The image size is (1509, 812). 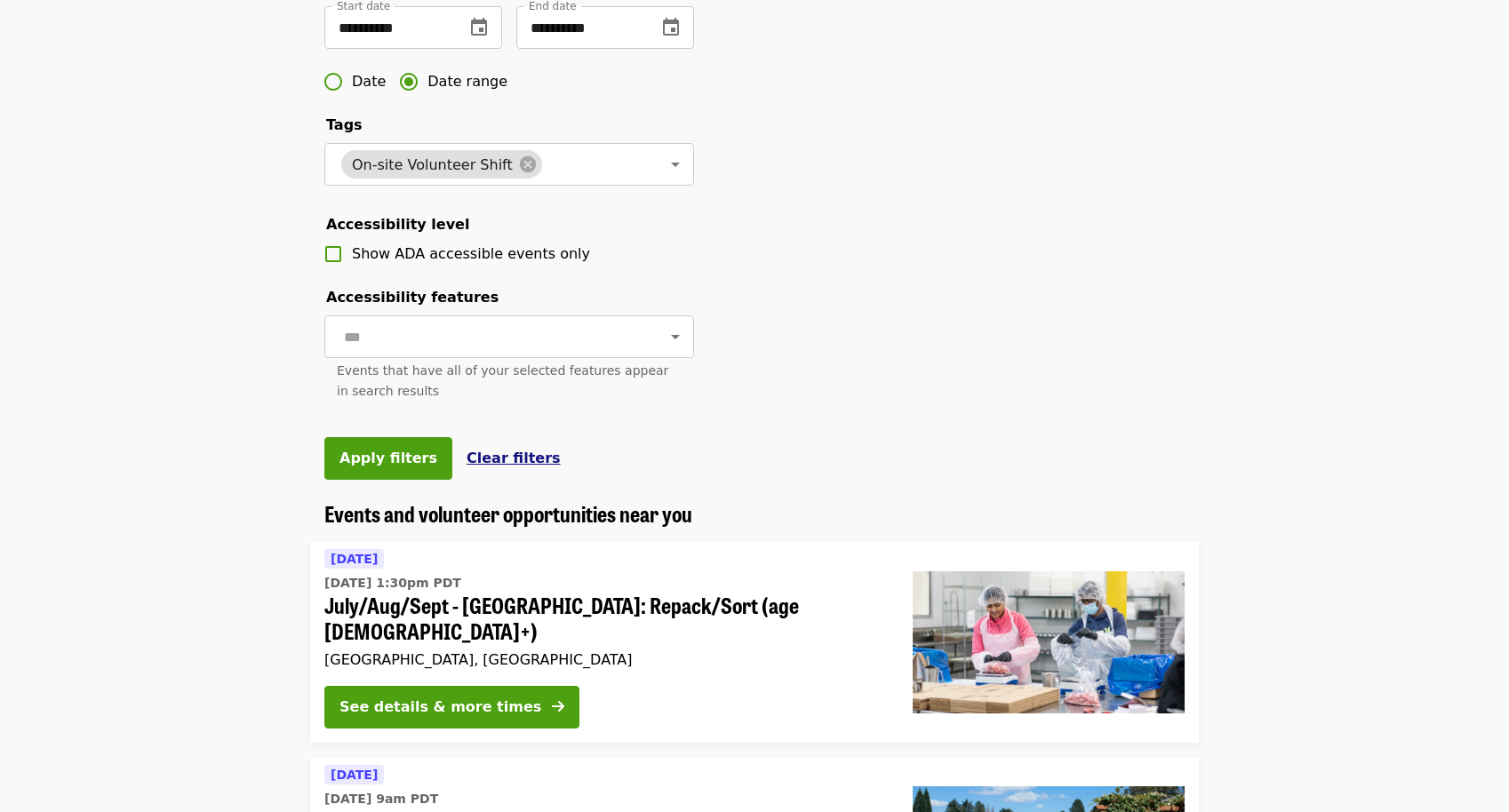 I want to click on a: See details for "July/Aug/Sept - Beaverton: Repack/Sort (age 10+)", so click(x=754, y=642).